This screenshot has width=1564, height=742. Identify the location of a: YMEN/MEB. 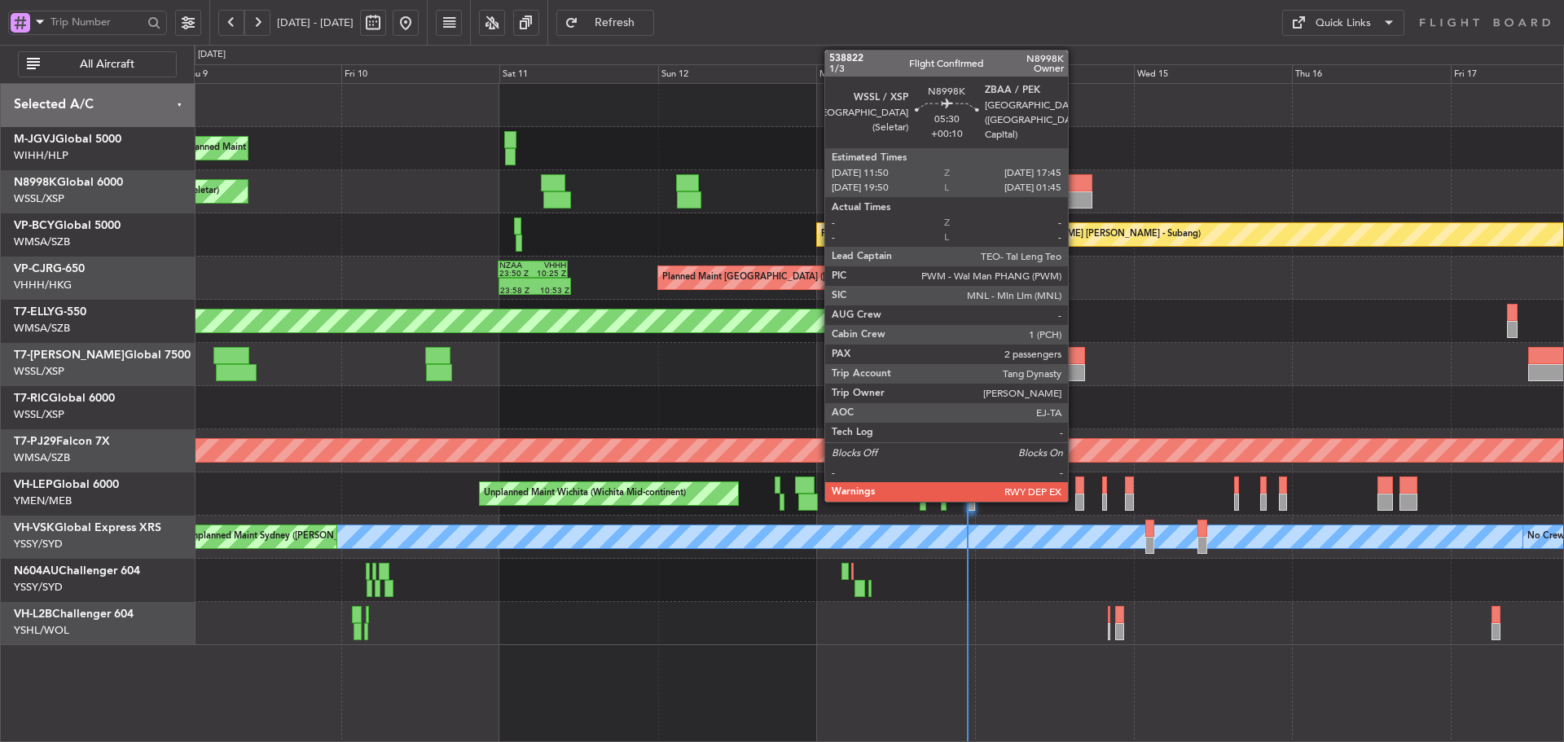
(42, 501).